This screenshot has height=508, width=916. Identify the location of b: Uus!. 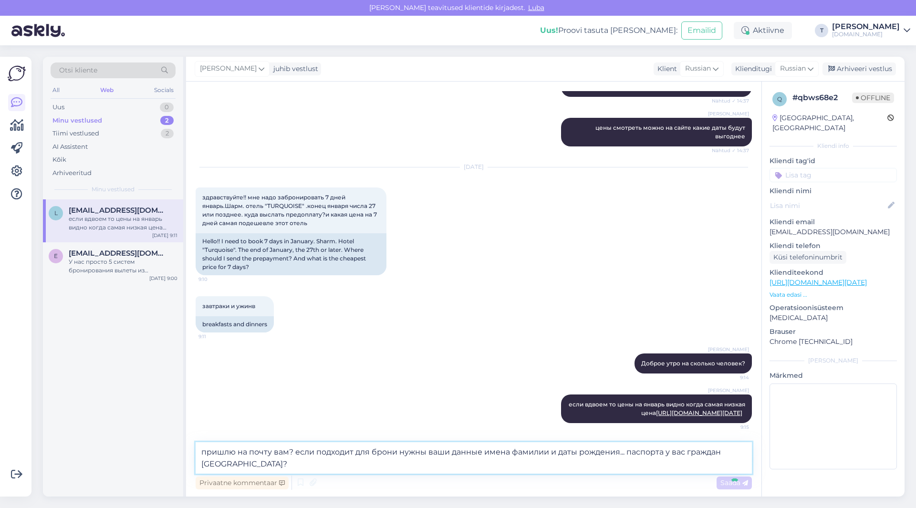
(549, 30).